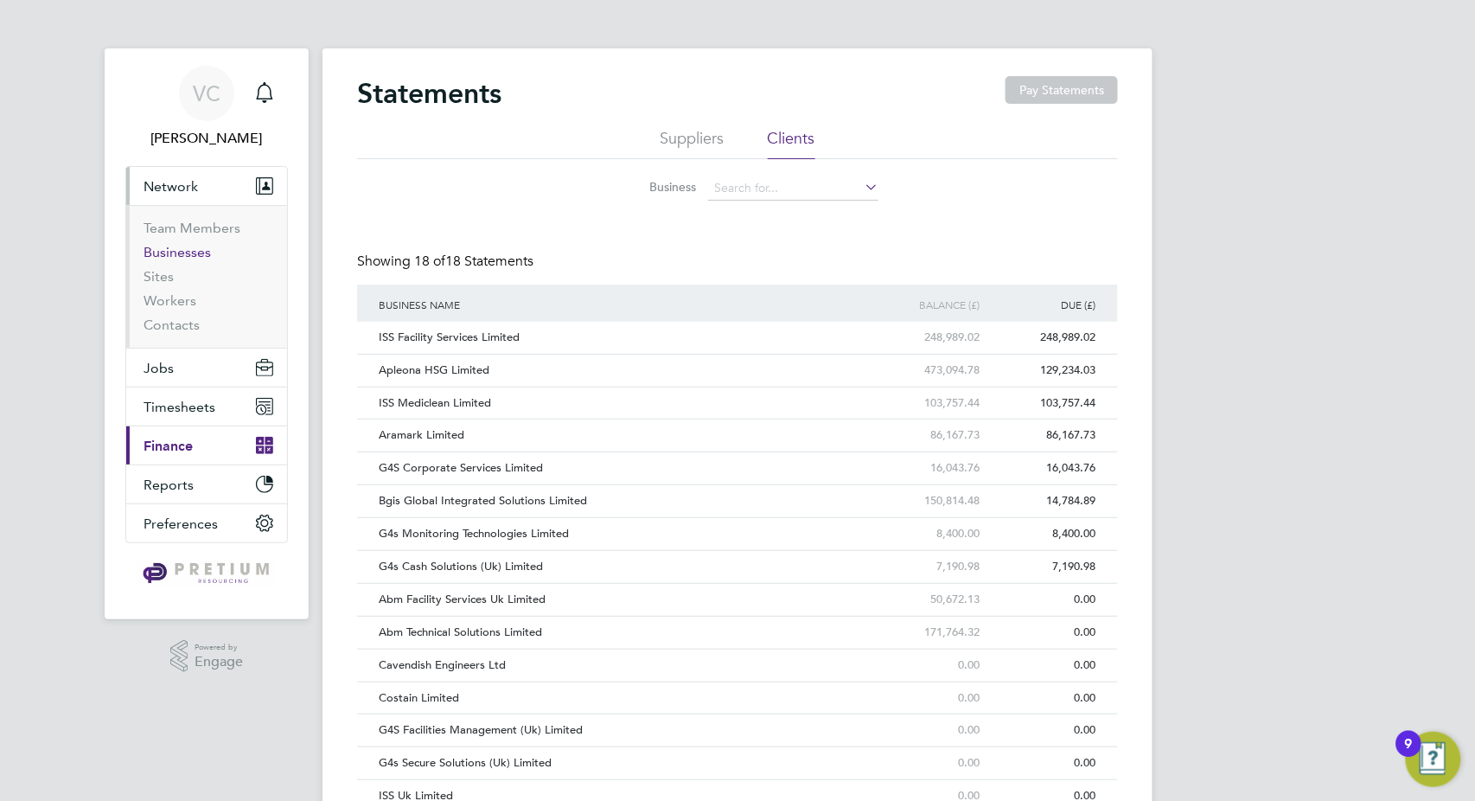 This screenshot has height=801, width=1475. Describe the element at coordinates (621, 370) in the screenshot. I see `div: Apleona HSG Limited` at that location.